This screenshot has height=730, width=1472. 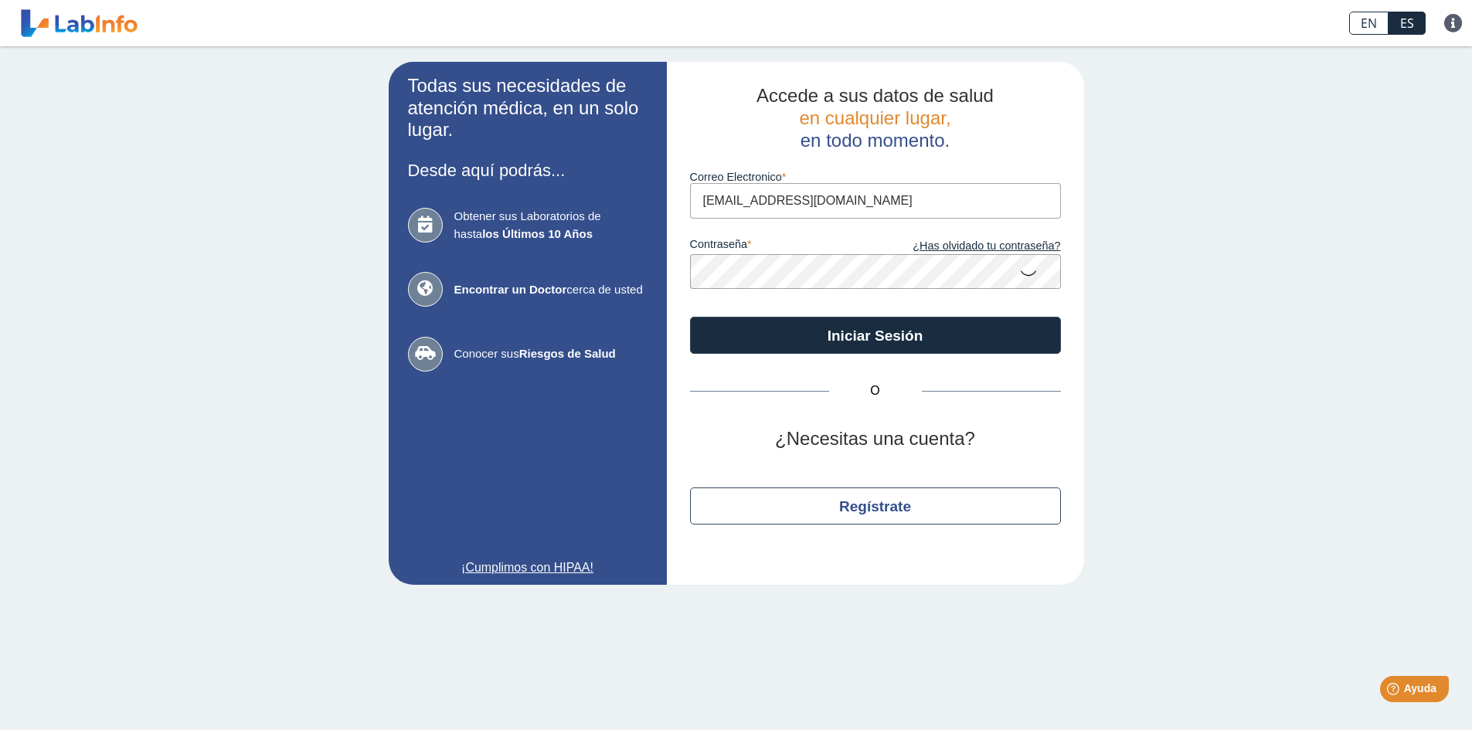 I want to click on span: en cualquier lugar,, so click(x=875, y=117).